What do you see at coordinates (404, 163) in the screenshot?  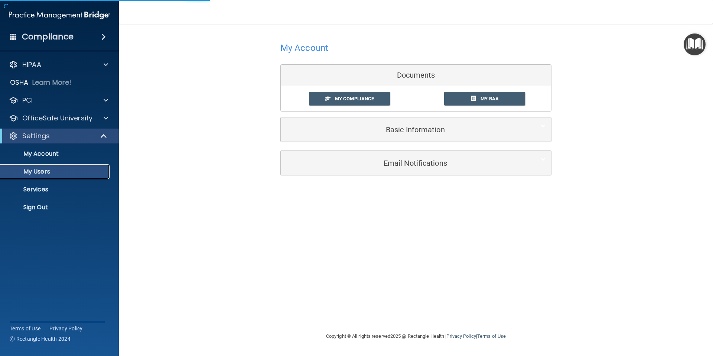 I see `h5: Email Notifications` at bounding box center [404, 163].